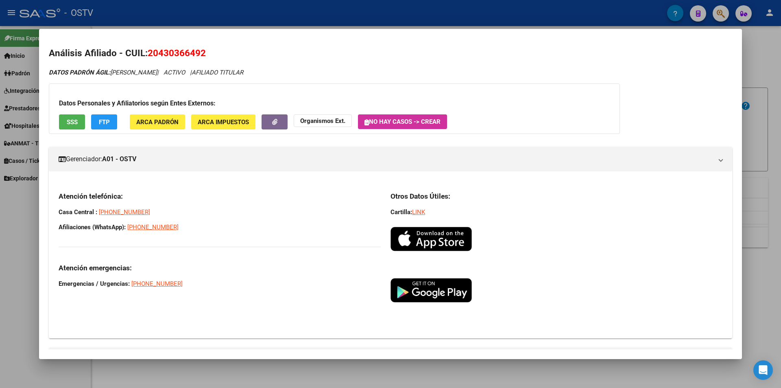  I want to click on span: No hay casos -> Crear, so click(403, 122).